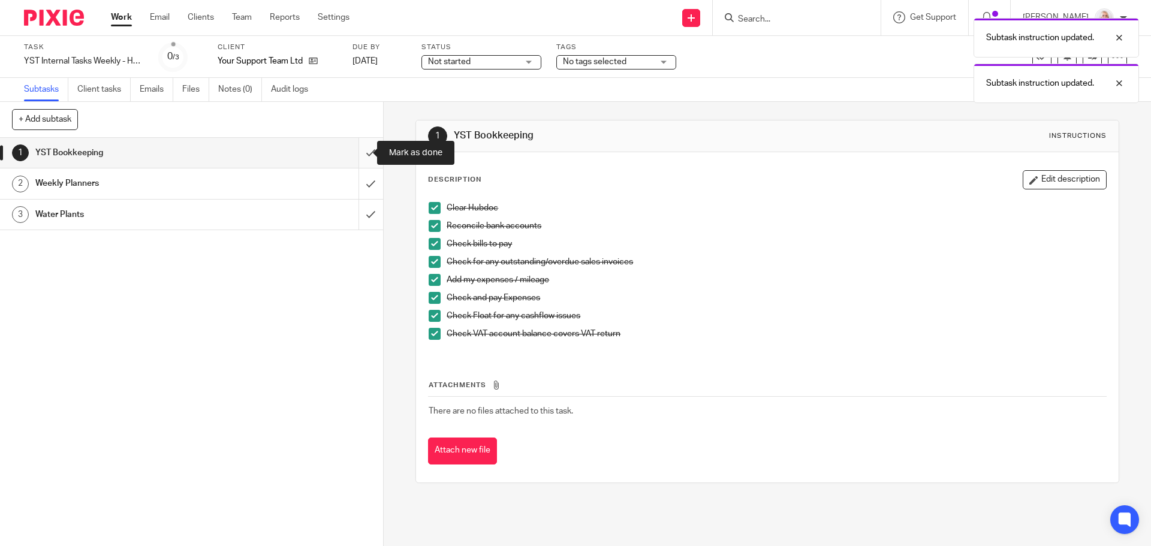 The width and height of the screenshot is (1151, 546). What do you see at coordinates (277, 47) in the screenshot?
I see `label: Client` at bounding box center [277, 47].